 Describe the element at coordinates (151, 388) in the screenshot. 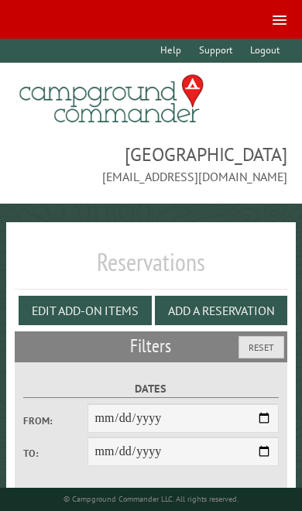

I see `label: Dates` at that location.